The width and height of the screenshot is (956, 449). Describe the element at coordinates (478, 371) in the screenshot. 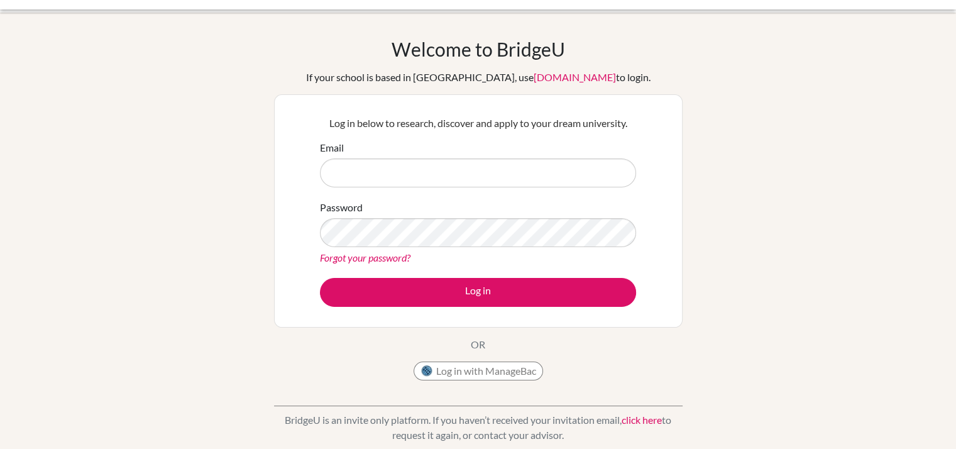

I see `button: Log in with ManageBac` at that location.